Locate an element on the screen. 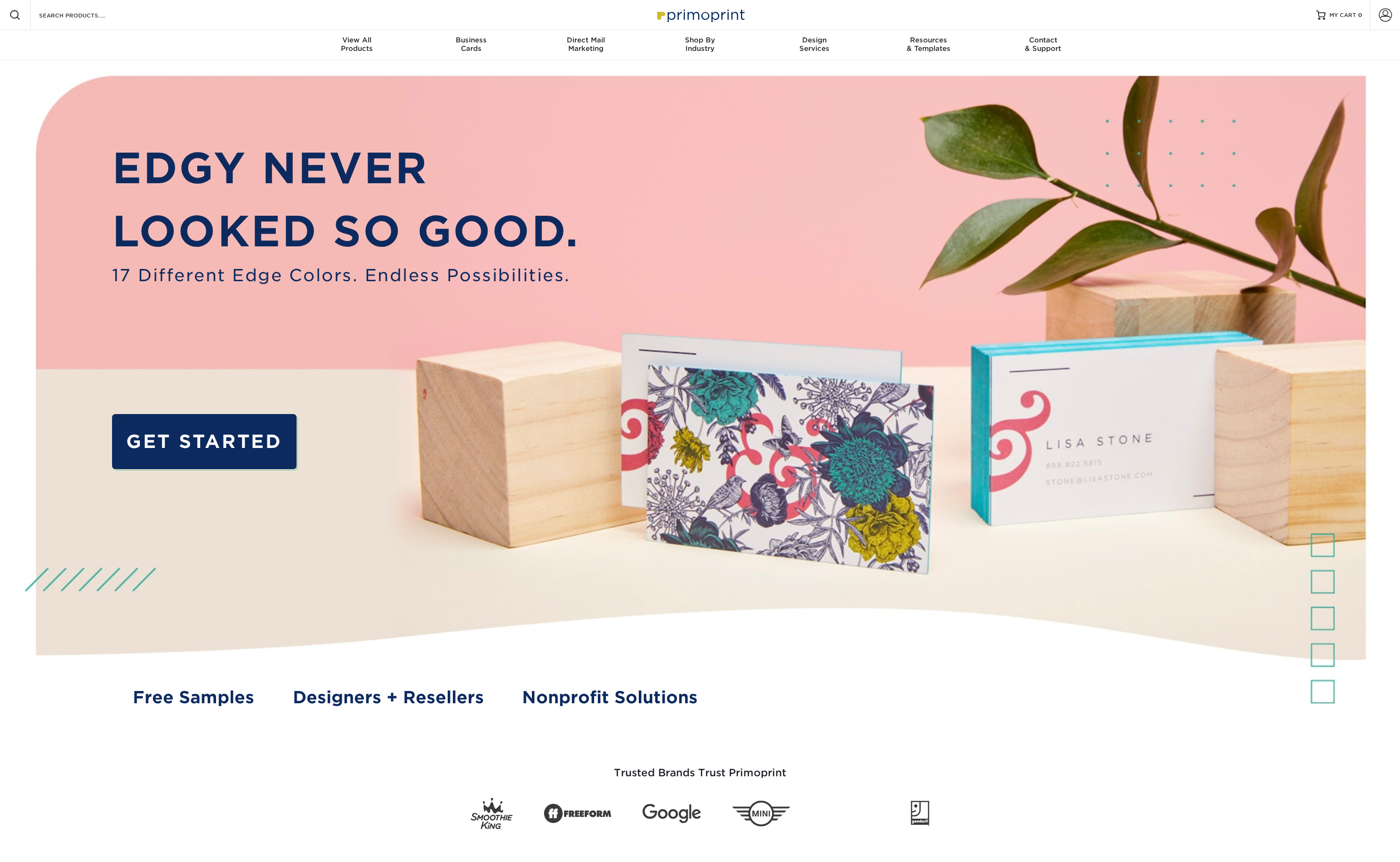 Image resolution: width=1400 pixels, height=862 pixels. a: BusinessCards is located at coordinates (471, 45).